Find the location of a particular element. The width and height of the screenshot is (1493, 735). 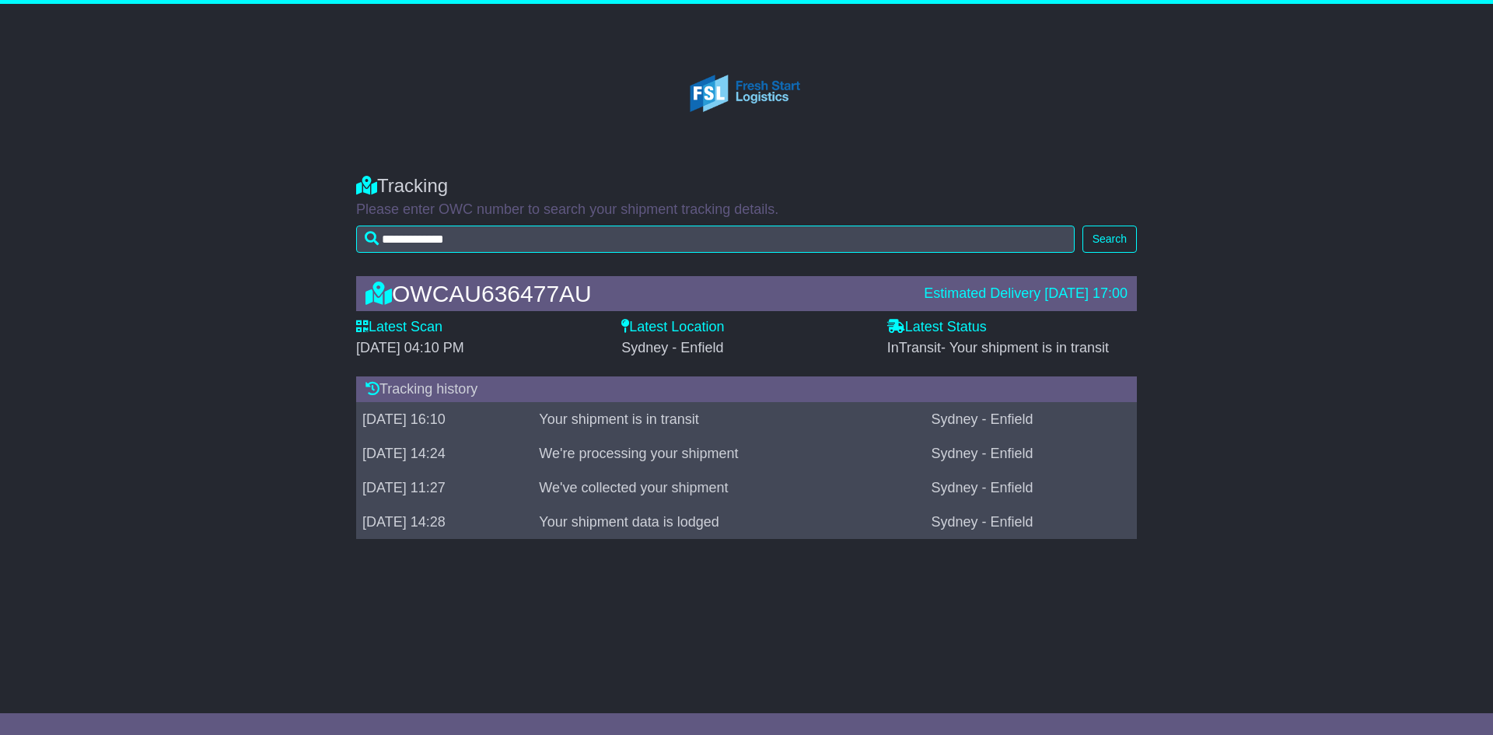

td: We've collected your shipment is located at coordinates (729, 488).